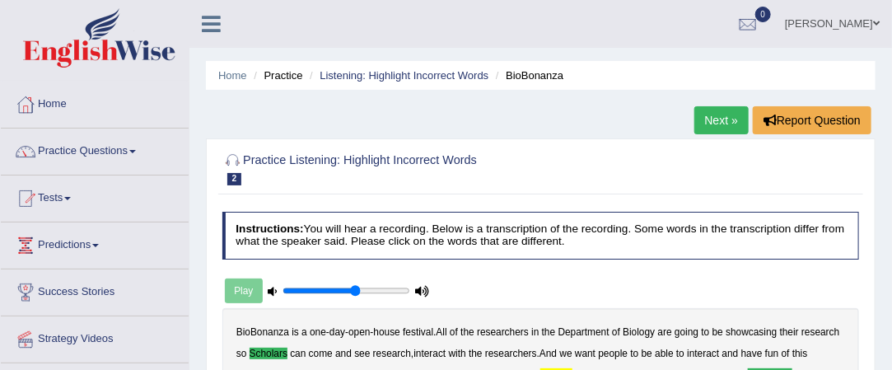 The height and width of the screenshot is (370, 892). What do you see at coordinates (584, 332) in the screenshot?
I see `b: Department` at bounding box center [584, 332].